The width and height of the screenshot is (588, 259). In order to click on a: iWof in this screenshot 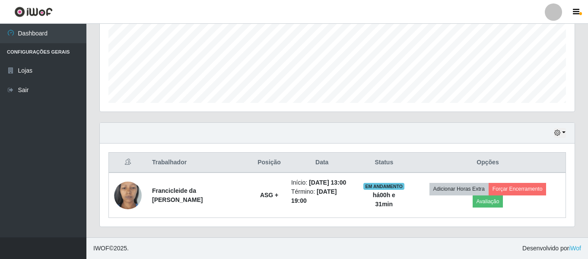, I will do `click(575, 248)`.